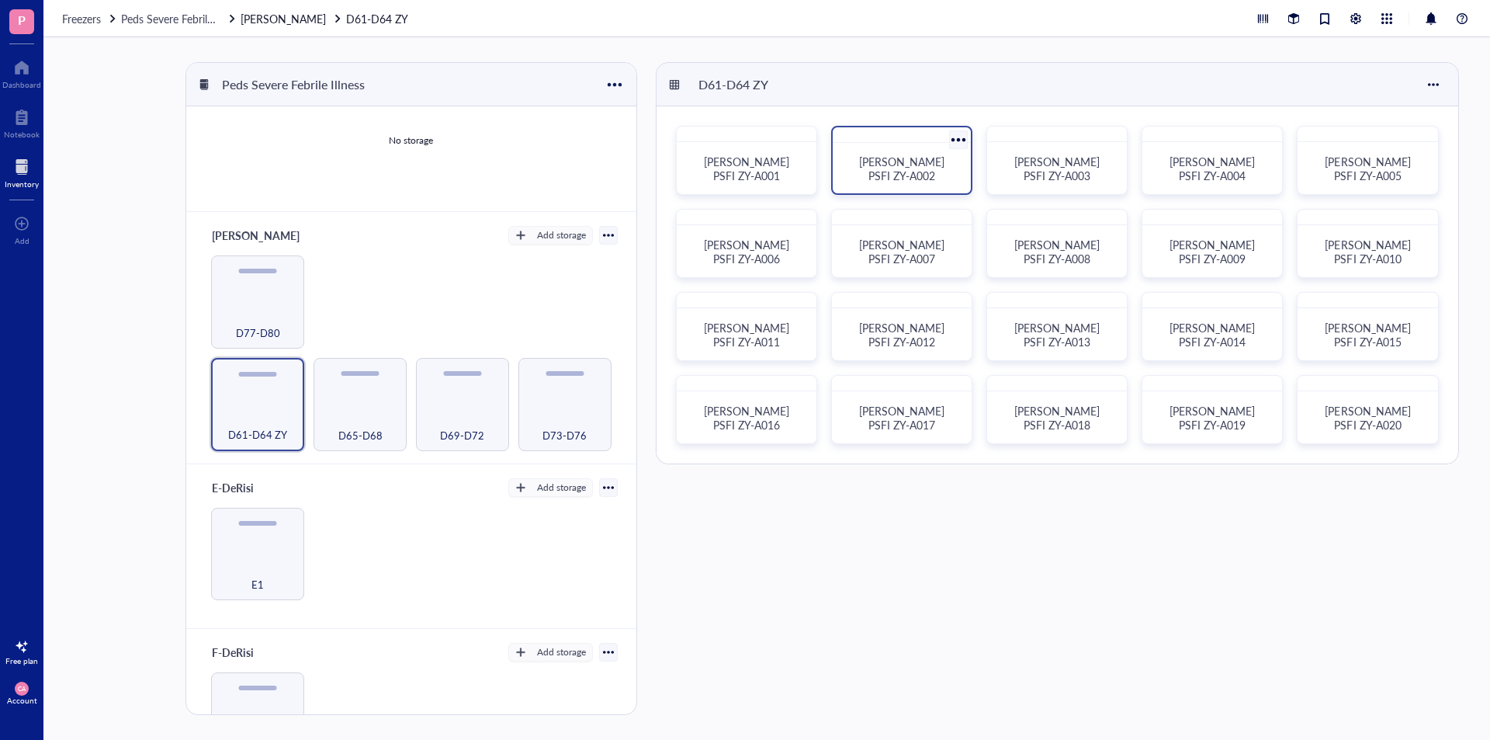 The image size is (1490, 740). Describe the element at coordinates (22, 134) in the screenshot. I see `div: Notebook` at that location.